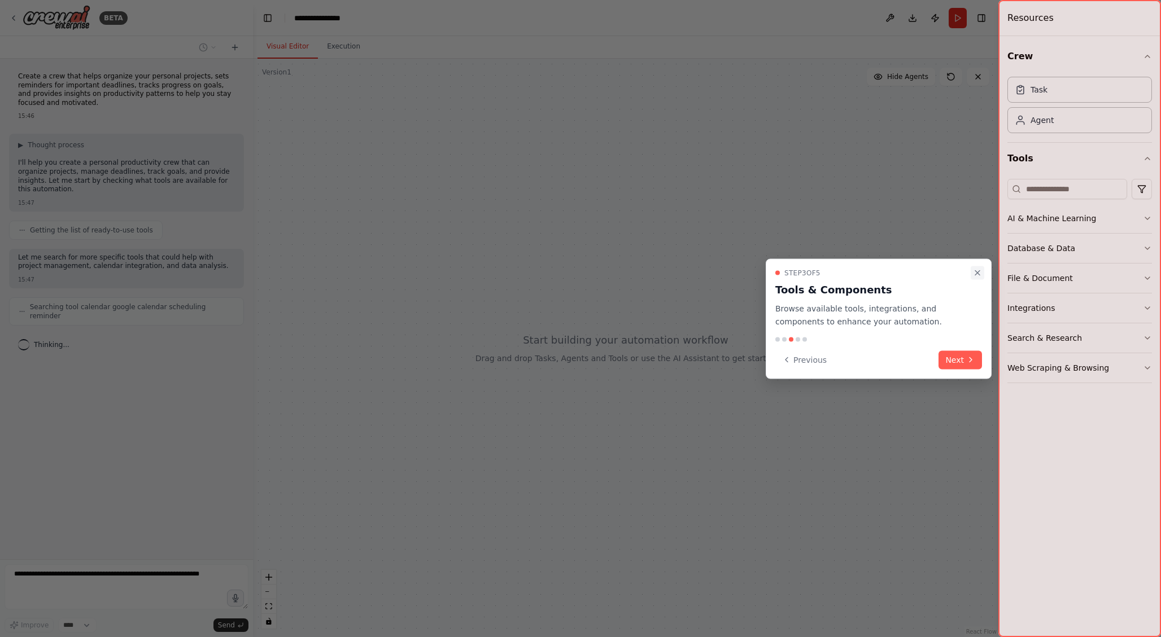  Describe the element at coordinates (802, 273) in the screenshot. I see `span: Step 3 of 5` at that location.